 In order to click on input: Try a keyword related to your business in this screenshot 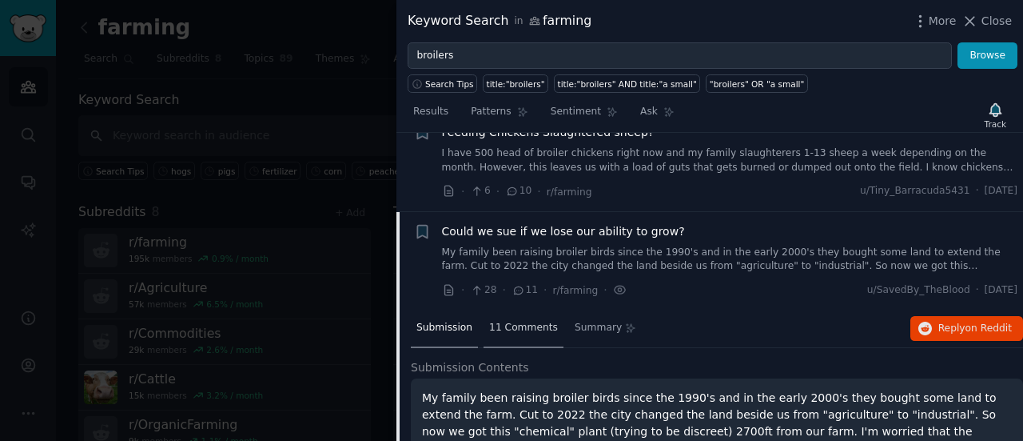, I will do `click(680, 56)`.